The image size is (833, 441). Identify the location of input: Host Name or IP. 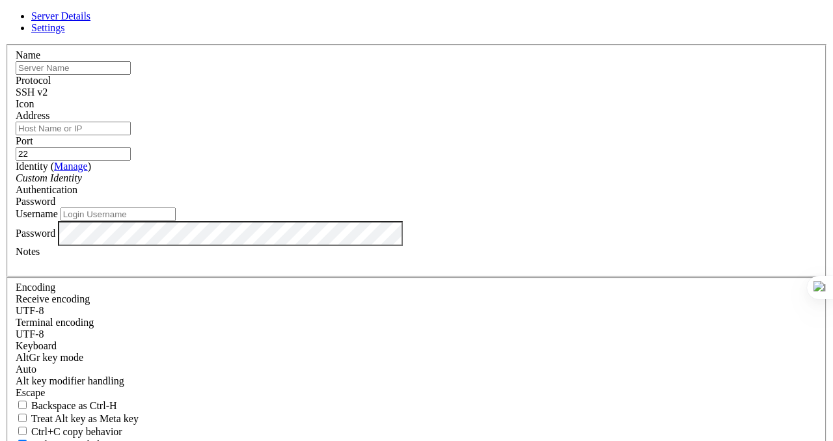
(73, 128).